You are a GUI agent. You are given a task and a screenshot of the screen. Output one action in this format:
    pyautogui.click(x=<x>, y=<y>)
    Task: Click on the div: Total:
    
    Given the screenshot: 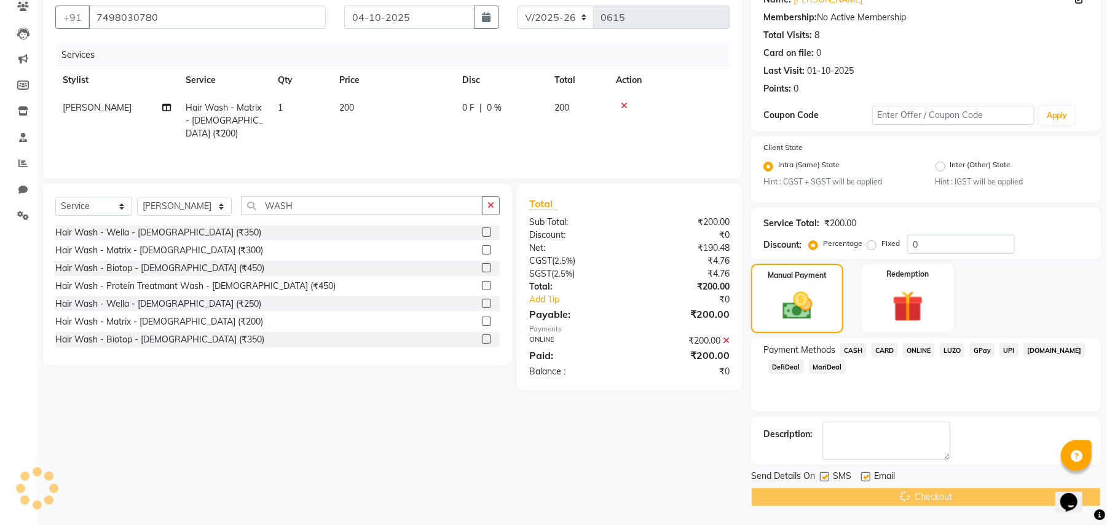 What is the action you would take?
    pyautogui.click(x=575, y=287)
    